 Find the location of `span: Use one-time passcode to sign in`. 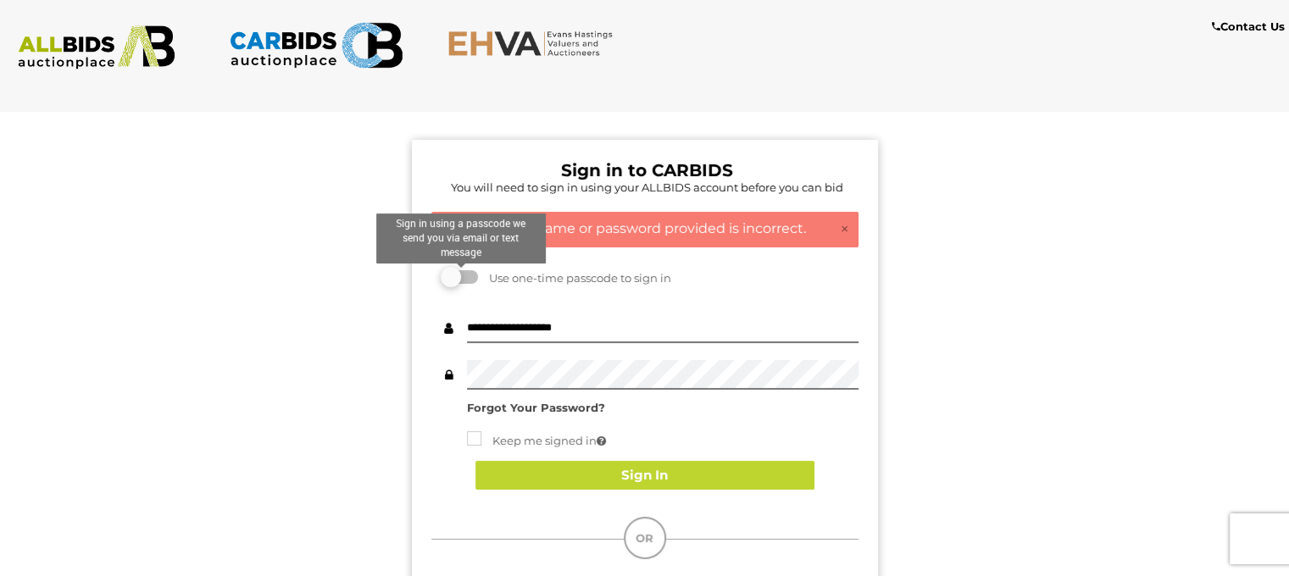

span: Use one-time passcode to sign in is located at coordinates (576, 278).